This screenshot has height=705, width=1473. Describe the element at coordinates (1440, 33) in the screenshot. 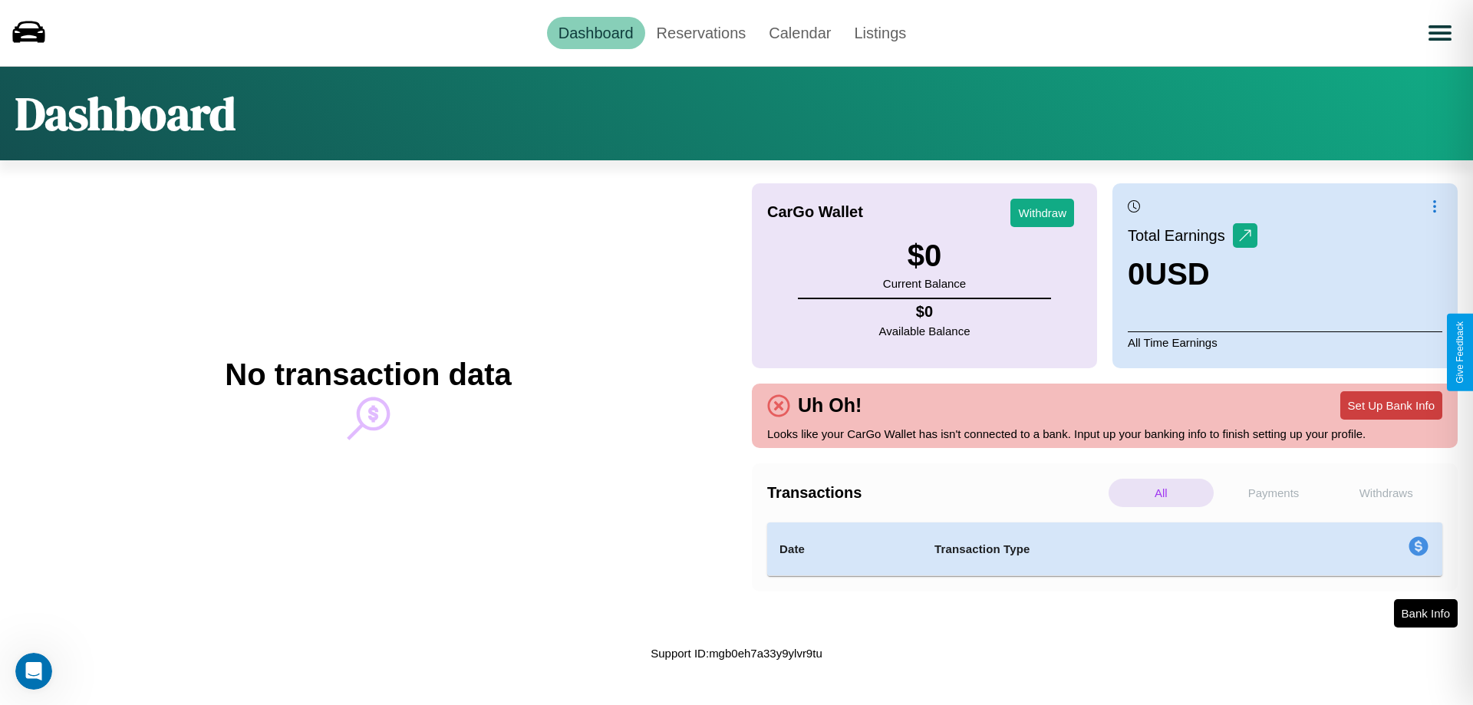

I see `button: Open menu` at that location.